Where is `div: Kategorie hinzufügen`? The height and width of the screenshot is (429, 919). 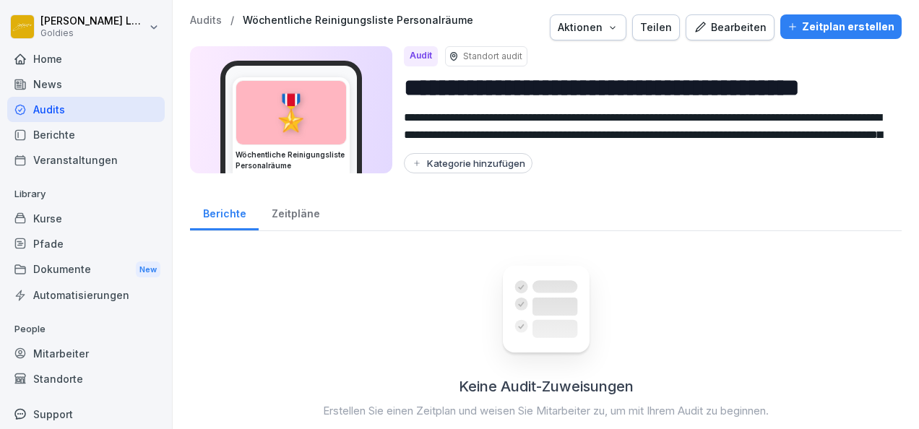
div: Kategorie hinzufügen is located at coordinates (468, 163).